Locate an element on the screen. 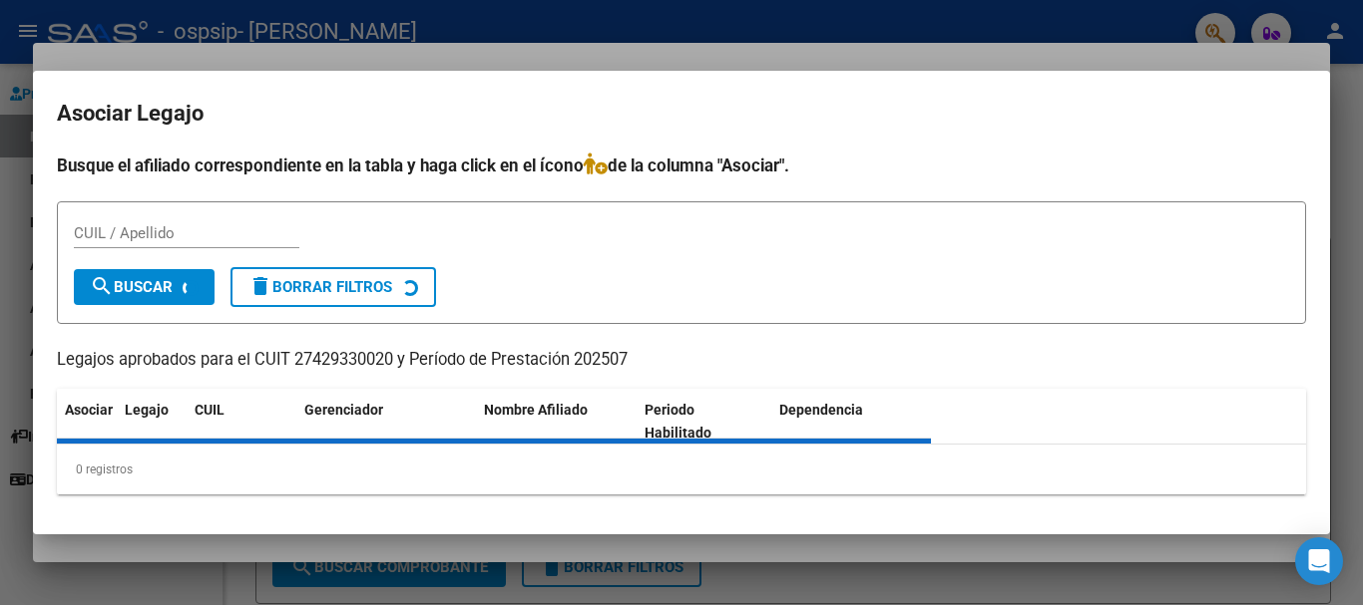  span: Buscar is located at coordinates (131, 287).